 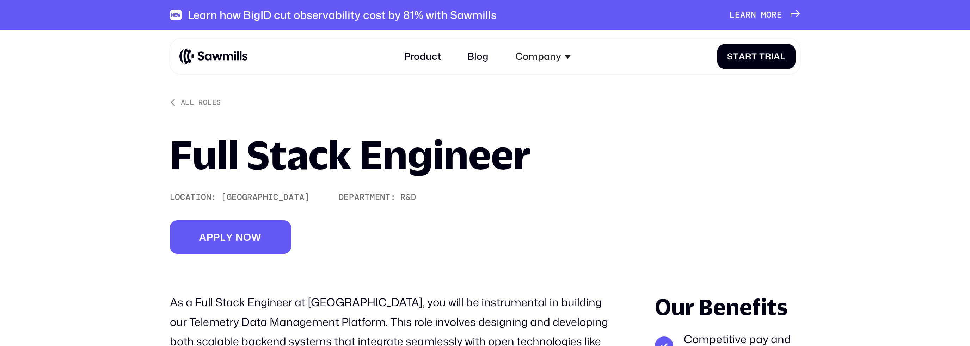 I want to click on span: i, so click(x=772, y=56).